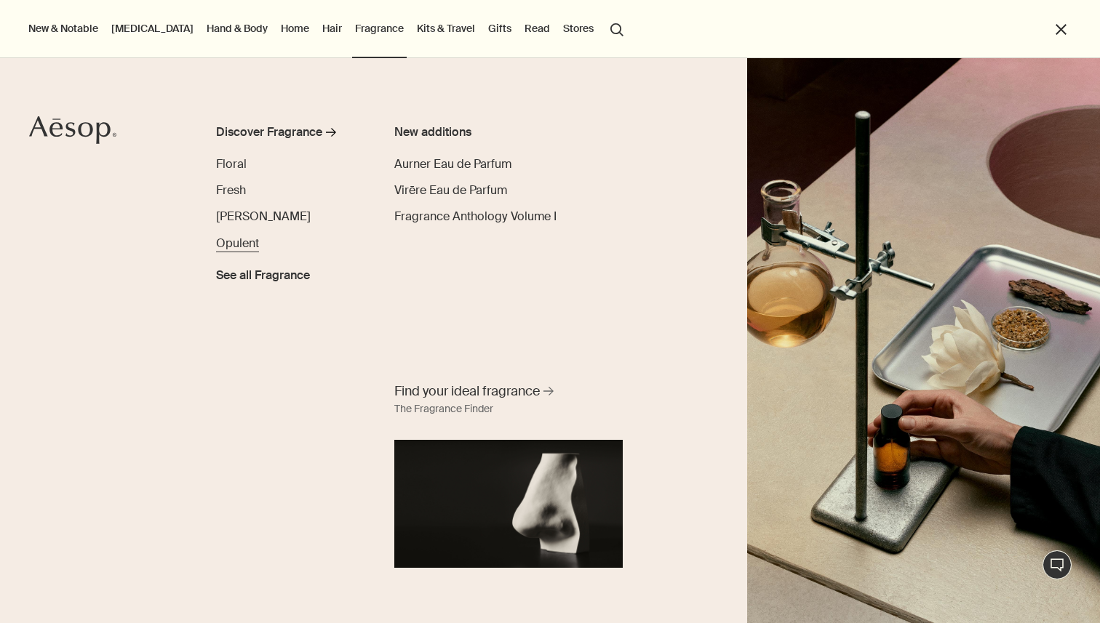 The height and width of the screenshot is (623, 1100). I want to click on button: Open search, so click(617, 28).